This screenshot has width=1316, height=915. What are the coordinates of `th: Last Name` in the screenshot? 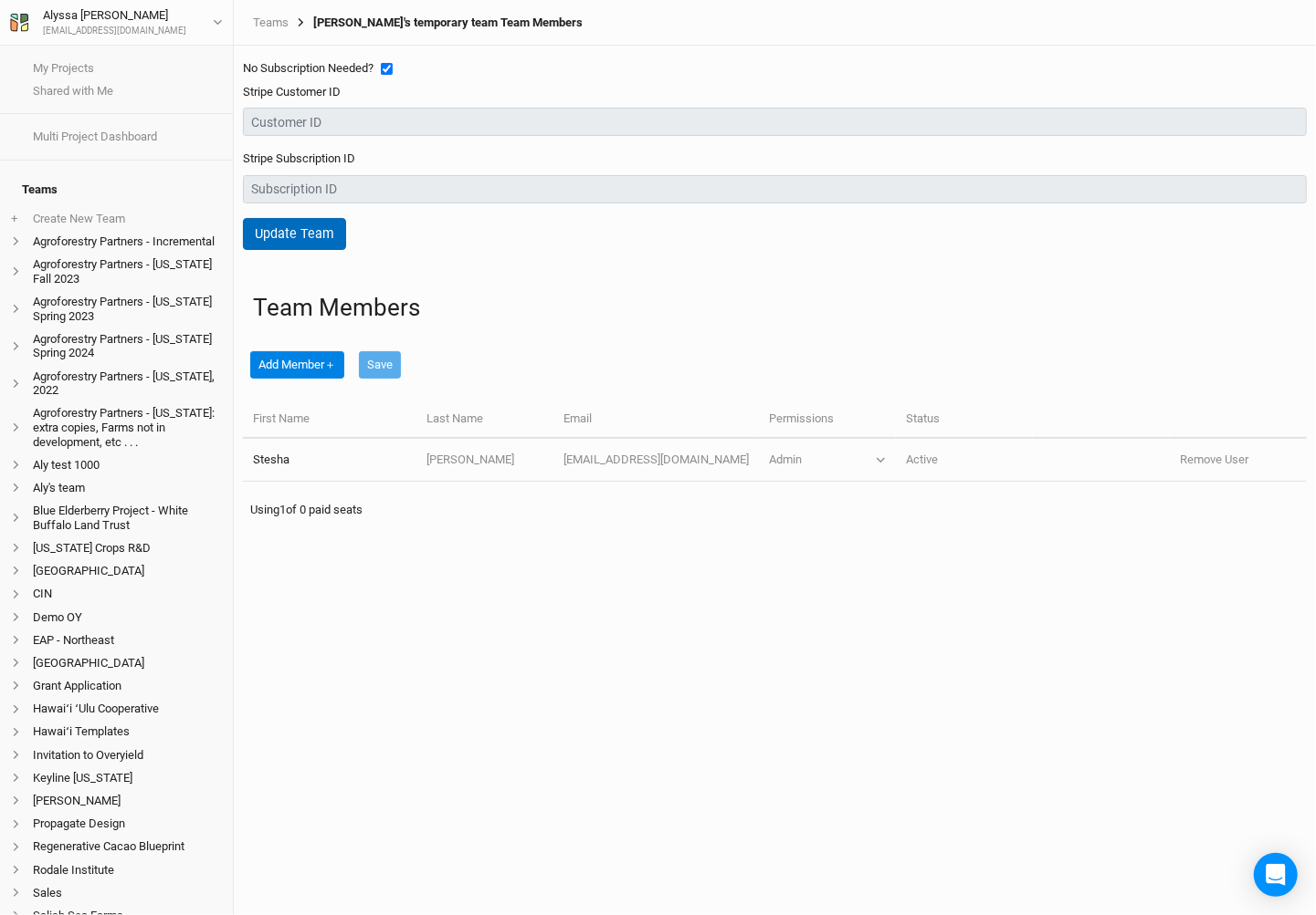 It's located at (485, 420).